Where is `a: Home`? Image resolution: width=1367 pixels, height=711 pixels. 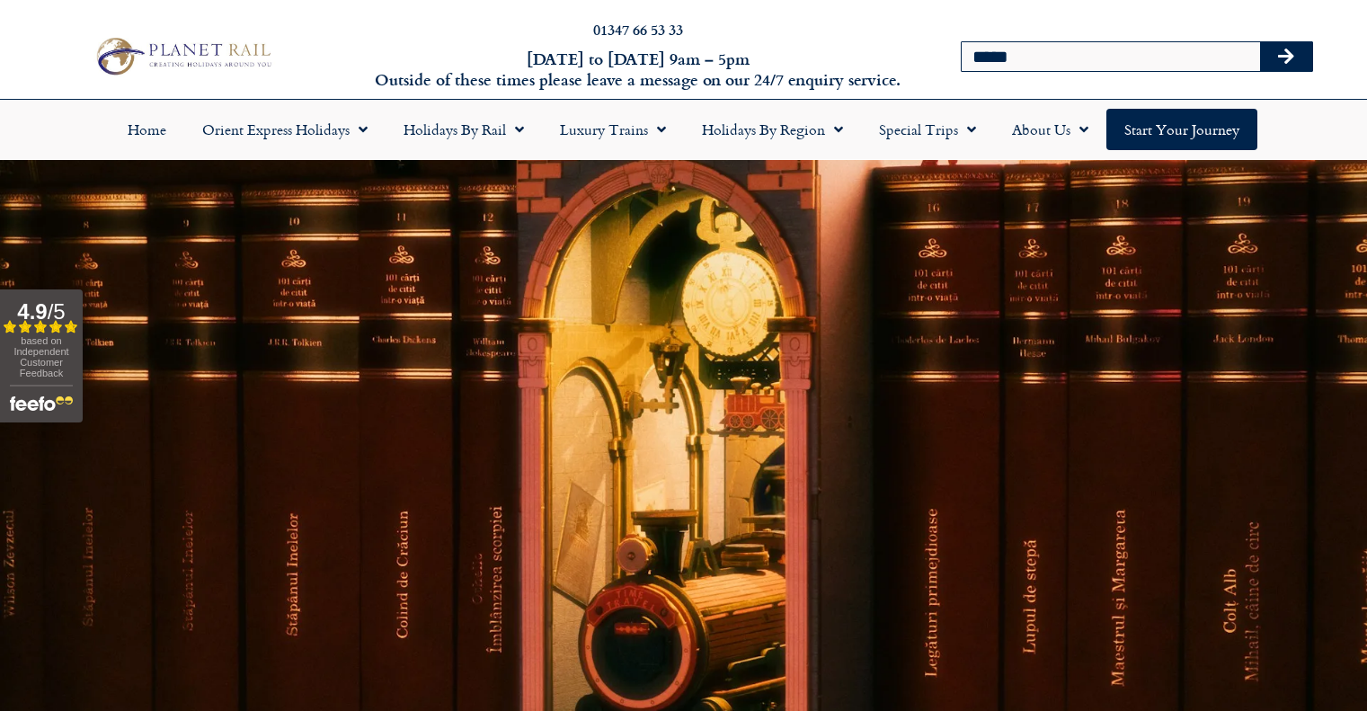
a: Home is located at coordinates (147, 129).